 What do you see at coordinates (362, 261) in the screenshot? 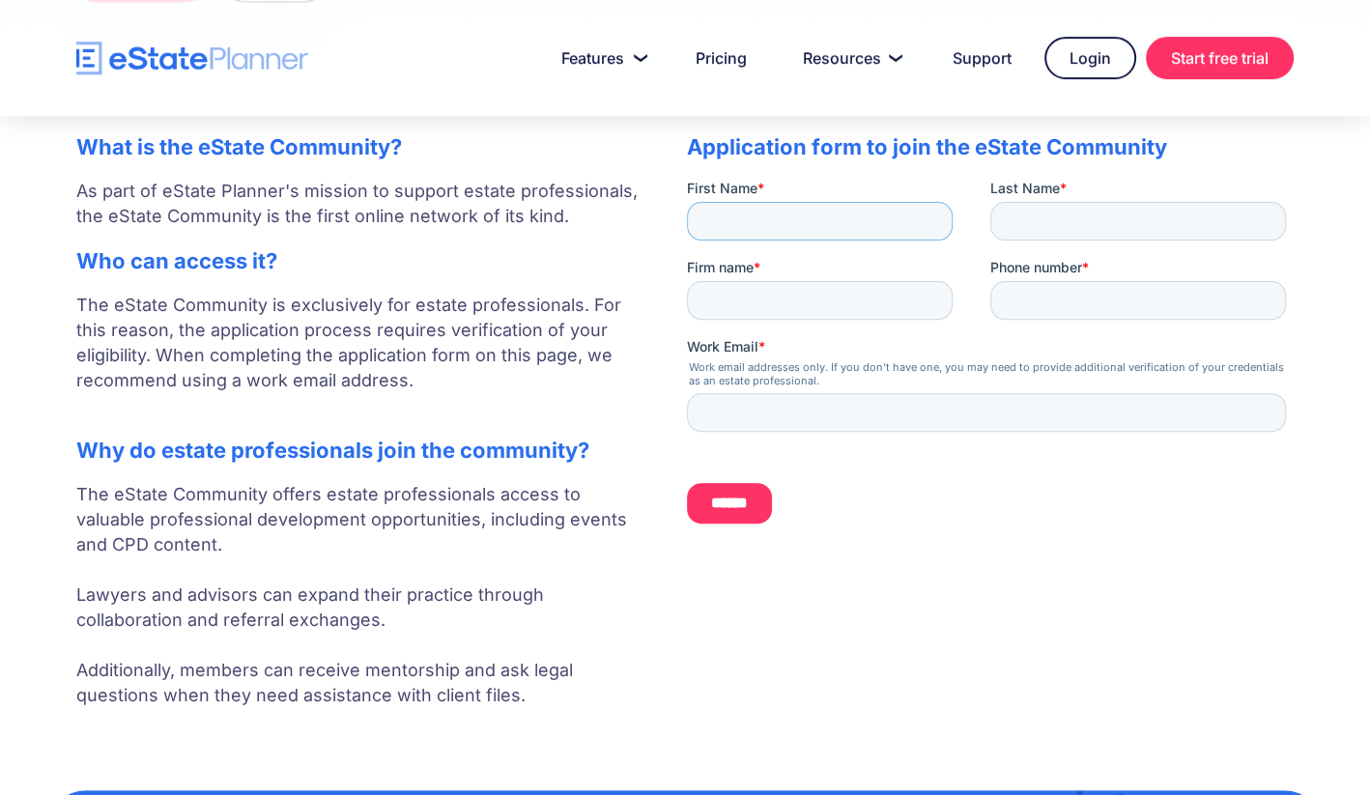
I see `h2: Who can access it?` at bounding box center [362, 261].